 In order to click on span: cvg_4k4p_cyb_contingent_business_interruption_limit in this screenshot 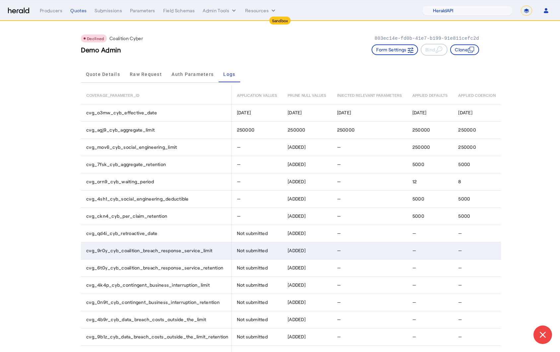, I will do `click(148, 285)`.